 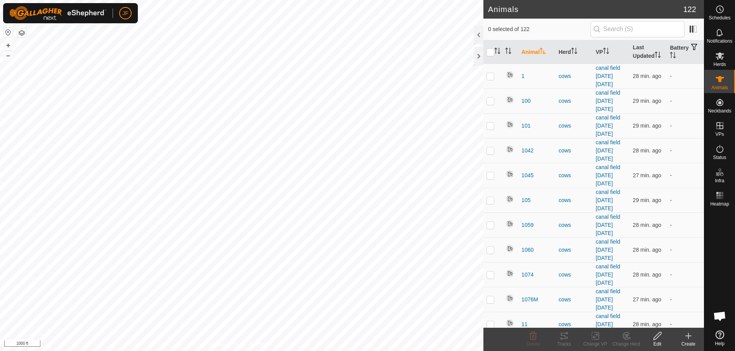 What do you see at coordinates (537, 52) in the screenshot?
I see `th: Animal` at bounding box center [537, 52].